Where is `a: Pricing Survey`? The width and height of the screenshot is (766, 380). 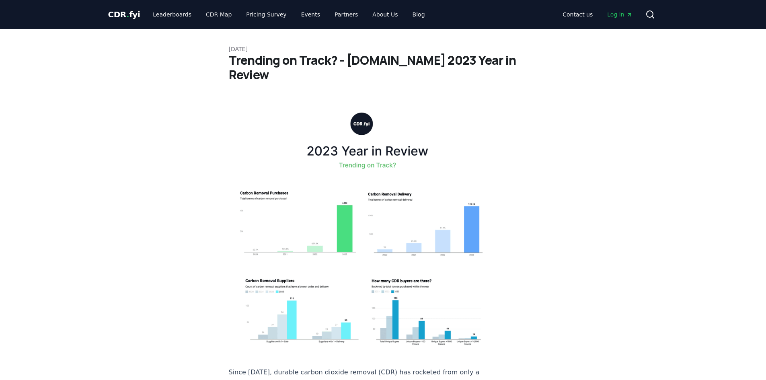 a: Pricing Survey is located at coordinates (266, 14).